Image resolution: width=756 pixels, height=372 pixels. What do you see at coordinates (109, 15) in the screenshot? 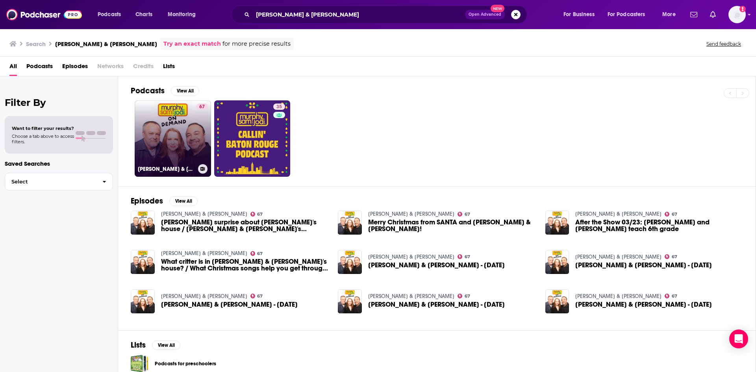
I see `span: Podcasts` at bounding box center [109, 15].